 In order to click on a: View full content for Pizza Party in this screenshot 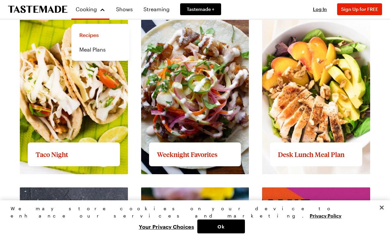, I will do `click(59, 191)`.